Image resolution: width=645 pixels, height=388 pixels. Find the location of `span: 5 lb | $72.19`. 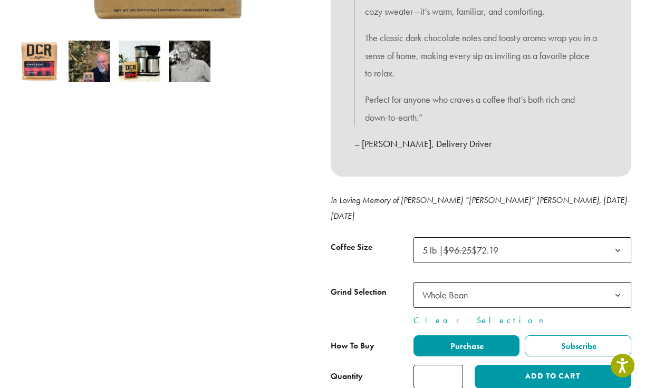

span: 5 lb | $72.19 is located at coordinates (461, 250).